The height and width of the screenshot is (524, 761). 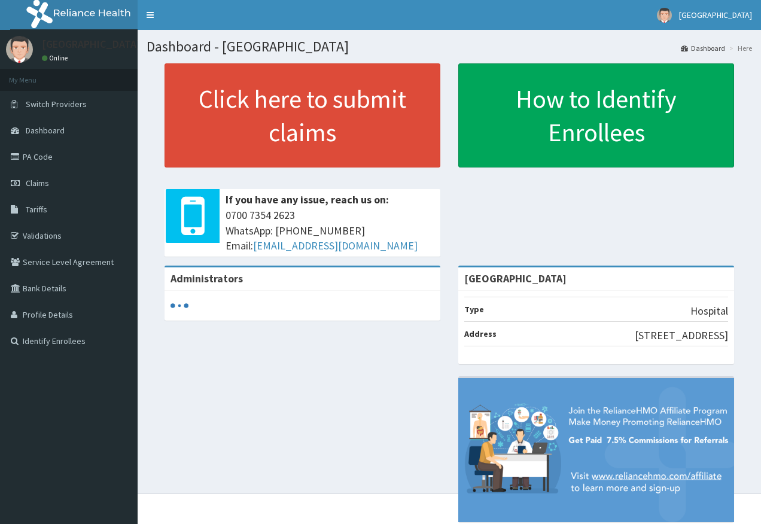 I want to click on b: Administrators, so click(x=206, y=278).